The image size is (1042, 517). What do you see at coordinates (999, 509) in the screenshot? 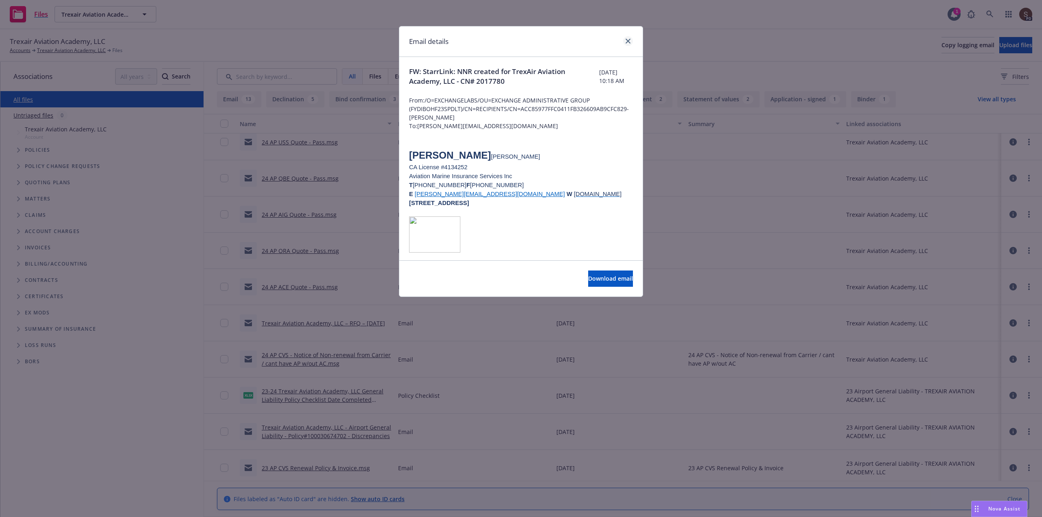
I see `button: Nova Assist` at bounding box center [999, 509].